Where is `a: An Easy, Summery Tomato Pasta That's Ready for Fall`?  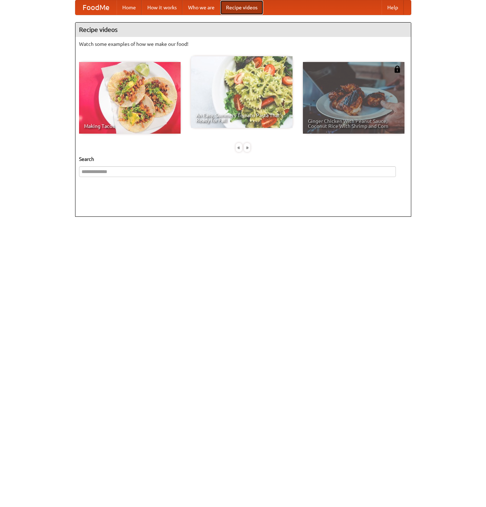 a: An Easy, Summery Tomato Pasta That's Ready for Fall is located at coordinates (242, 92).